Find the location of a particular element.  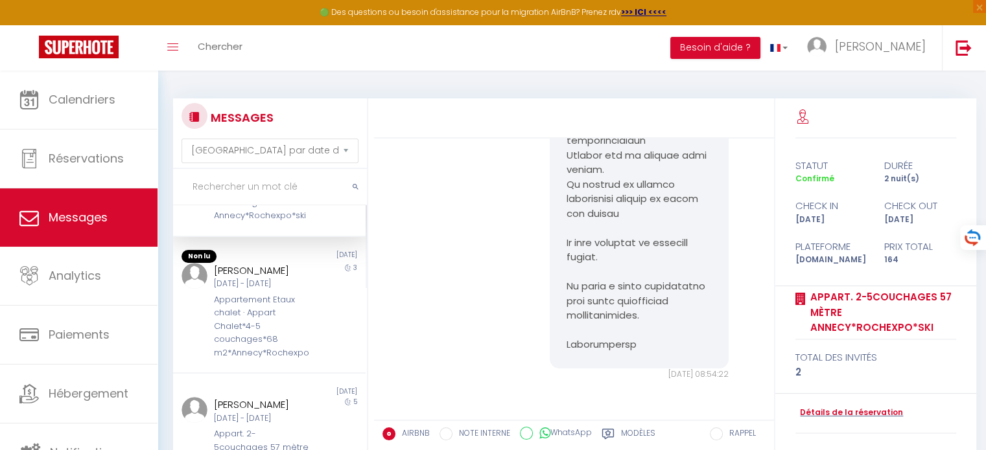

a: Détails de la réservation is located at coordinates (849, 413).